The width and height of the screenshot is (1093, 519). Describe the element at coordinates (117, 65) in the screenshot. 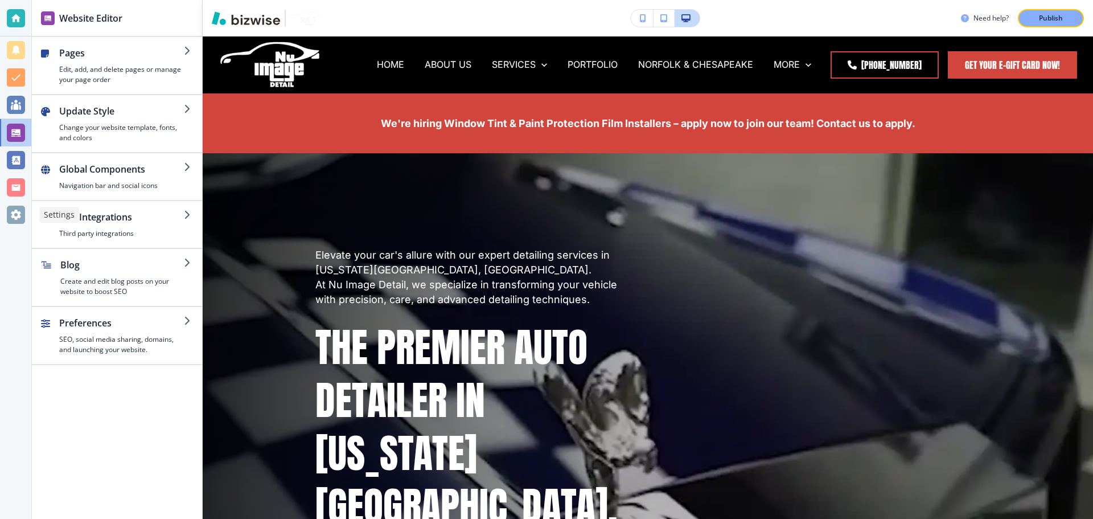

I see `button: PagesEdit, add, and delete pages or manage your page order` at that location.